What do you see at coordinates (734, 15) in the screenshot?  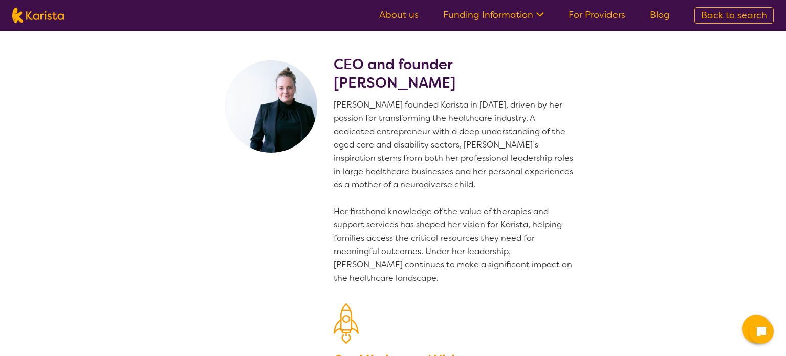 I see `a: Back to search` at bounding box center [734, 15].